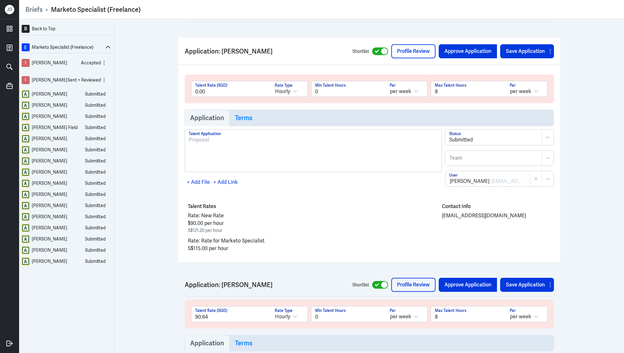 Image resolution: width=624 pixels, height=353 pixels. What do you see at coordinates (84, 80) in the screenshot?
I see `div: Sent + Reviewed` at bounding box center [84, 80].